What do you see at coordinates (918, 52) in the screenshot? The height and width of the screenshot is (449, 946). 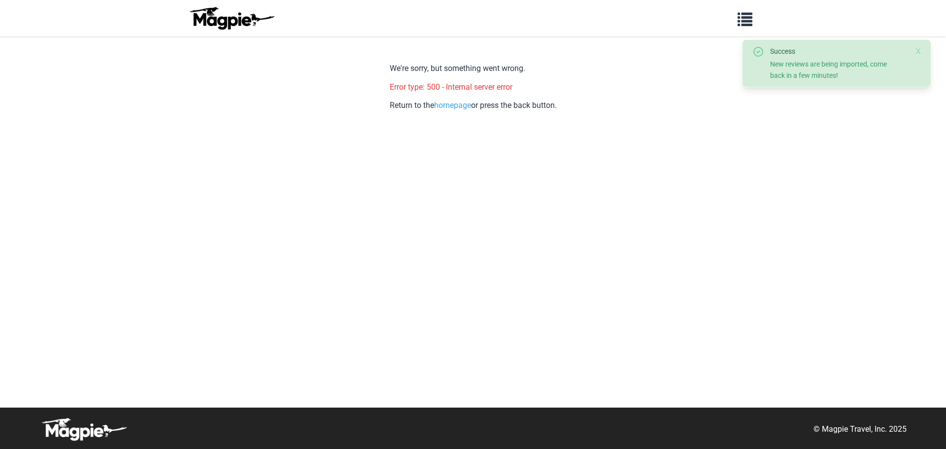 I see `button: Close` at bounding box center [918, 52].